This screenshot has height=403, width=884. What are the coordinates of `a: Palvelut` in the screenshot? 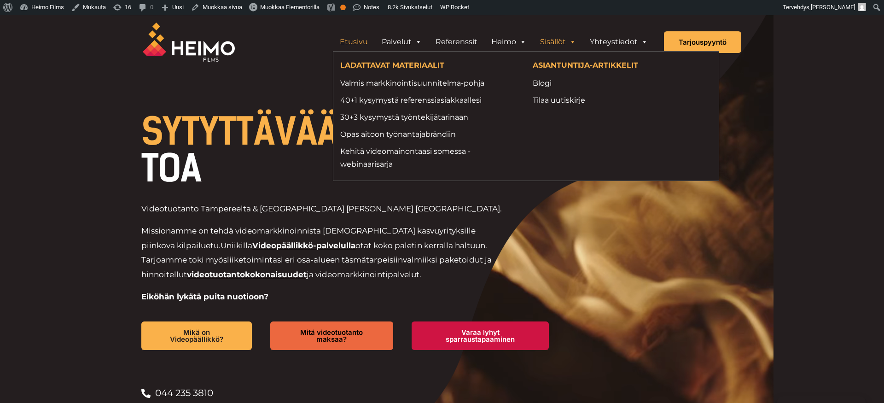 It's located at (401, 42).